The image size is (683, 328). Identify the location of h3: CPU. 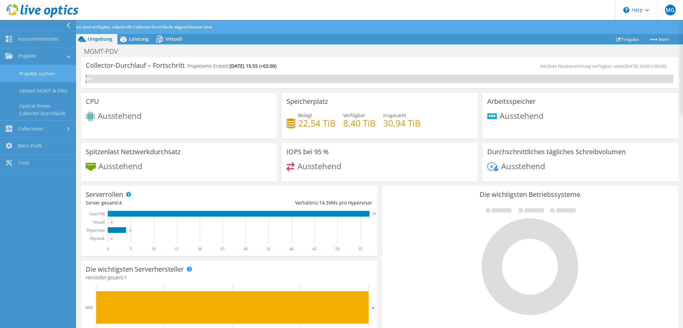
(92, 101).